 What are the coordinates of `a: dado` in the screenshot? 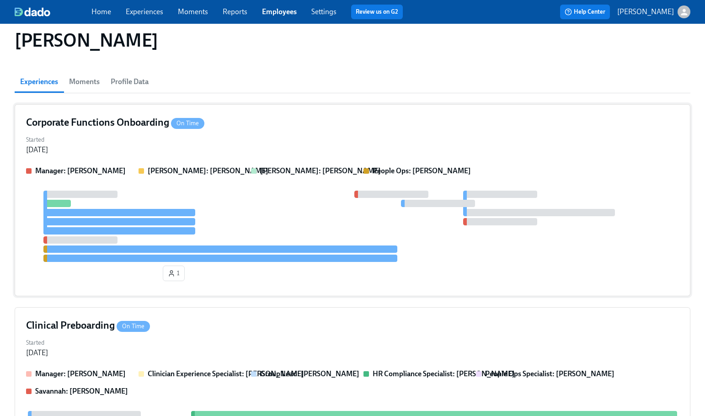 It's located at (53, 12).